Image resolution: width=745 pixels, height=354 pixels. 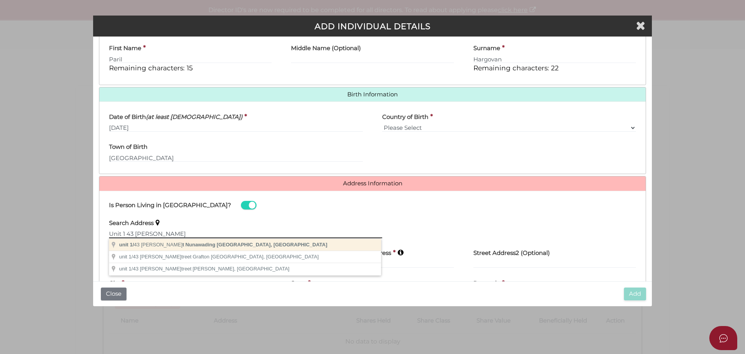 I want to click on h4: Search Address, so click(x=131, y=223).